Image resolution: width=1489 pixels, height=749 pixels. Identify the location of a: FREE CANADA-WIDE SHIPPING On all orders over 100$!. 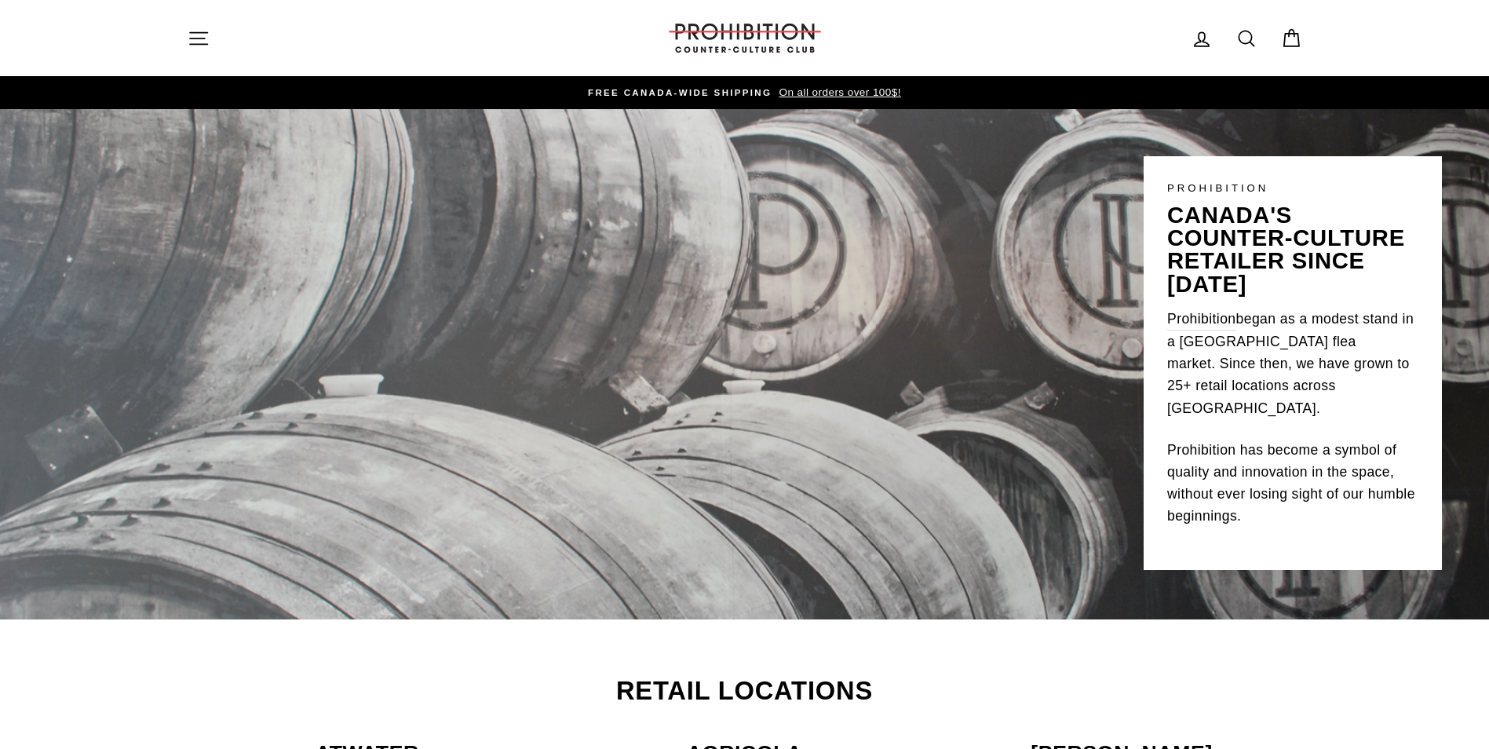
(745, 93).